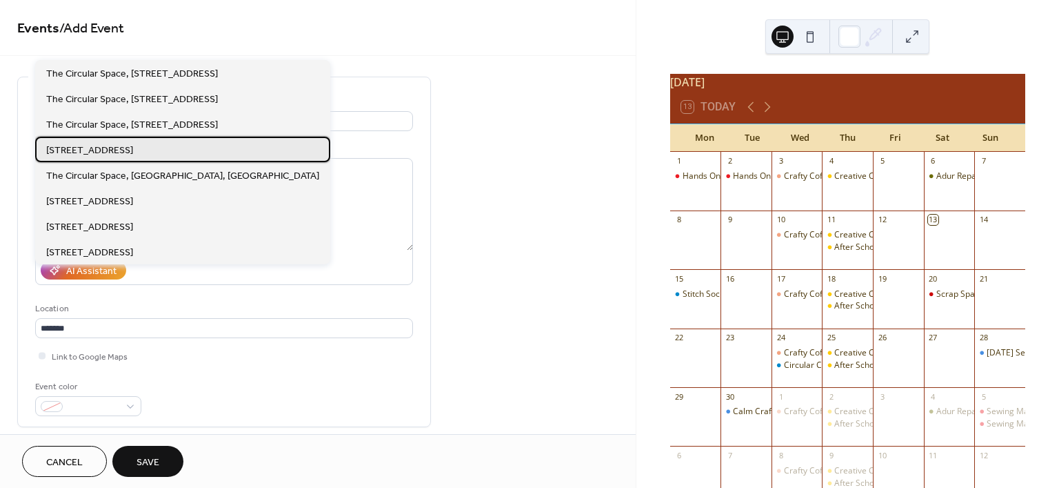 The width and height of the screenshot is (1059, 488). Describe the element at coordinates (882, 337) in the screenshot. I see `div: 26` at that location.